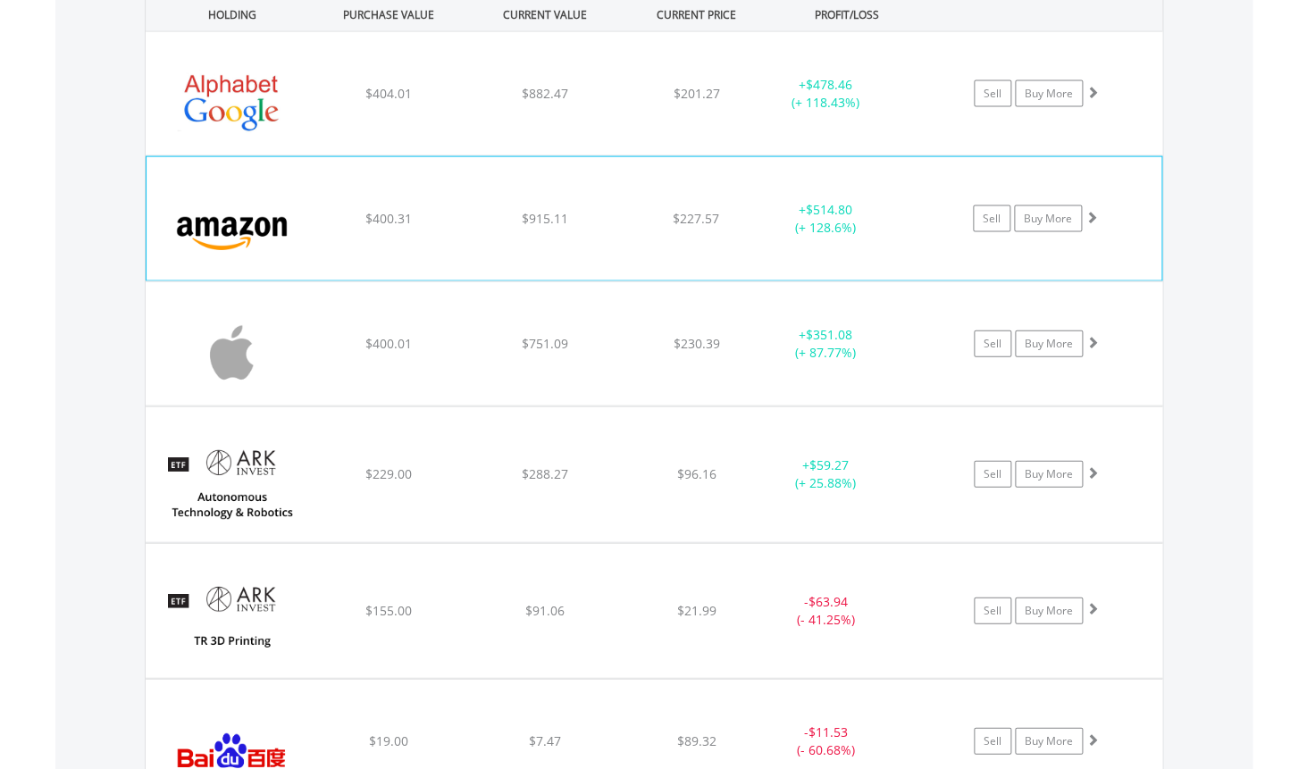 The width and height of the screenshot is (1307, 769). What do you see at coordinates (388, 610) in the screenshot?
I see `span: $155.00` at bounding box center [388, 610].